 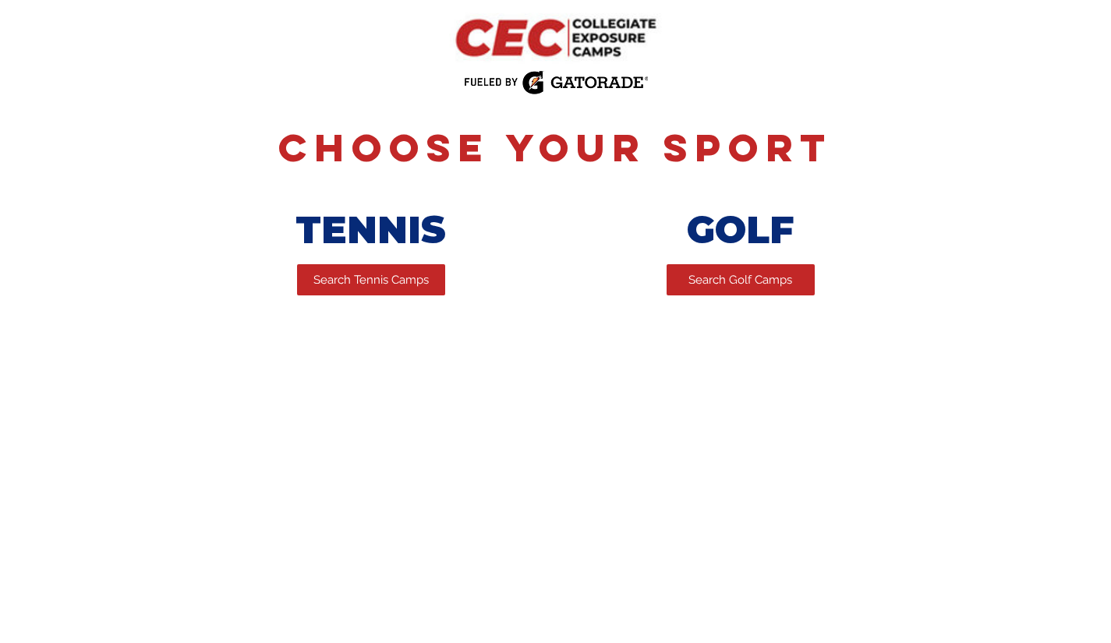 I want to click on a: Search Golf Camps, so click(x=741, y=280).